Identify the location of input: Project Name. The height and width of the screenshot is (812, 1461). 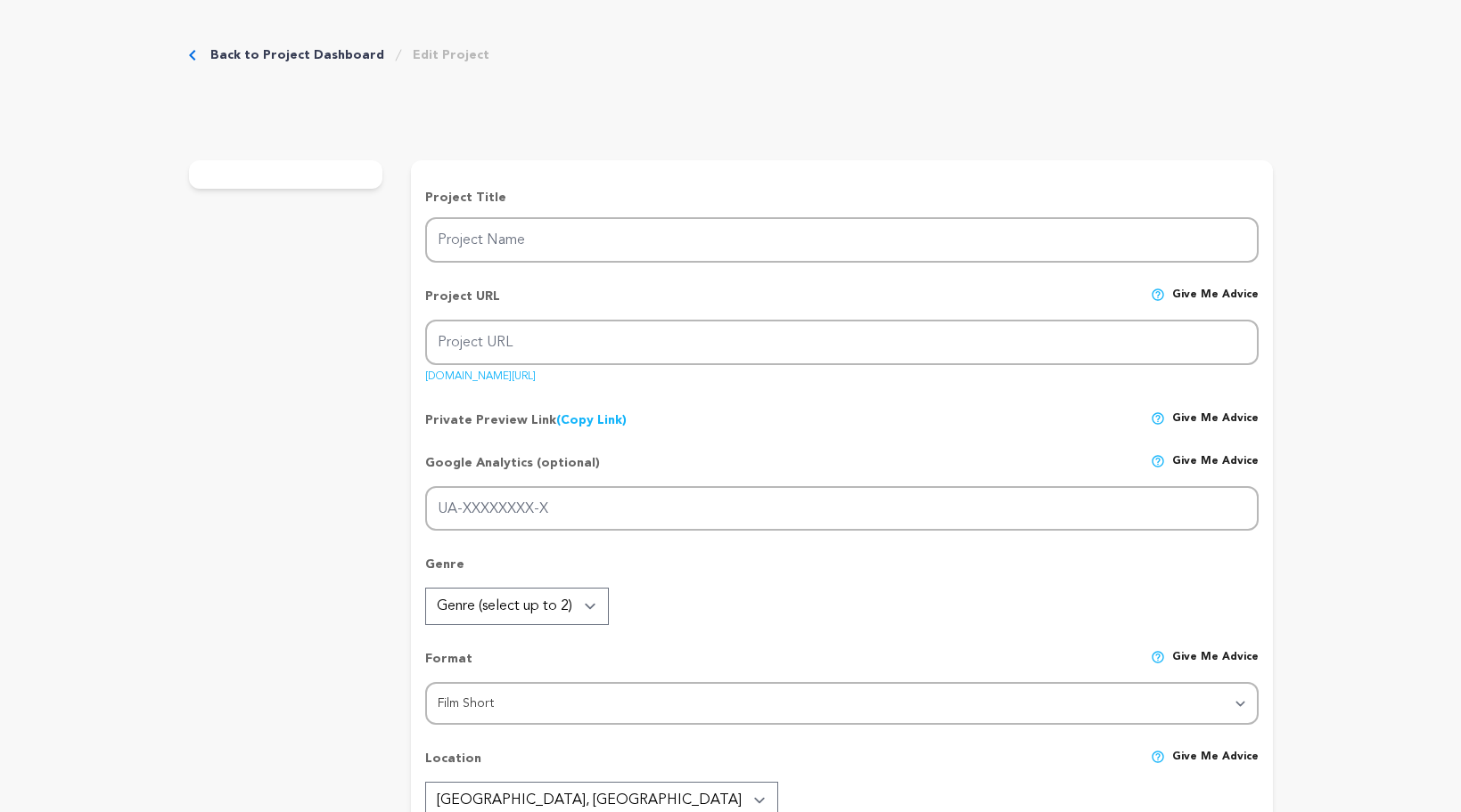
(841, 240).